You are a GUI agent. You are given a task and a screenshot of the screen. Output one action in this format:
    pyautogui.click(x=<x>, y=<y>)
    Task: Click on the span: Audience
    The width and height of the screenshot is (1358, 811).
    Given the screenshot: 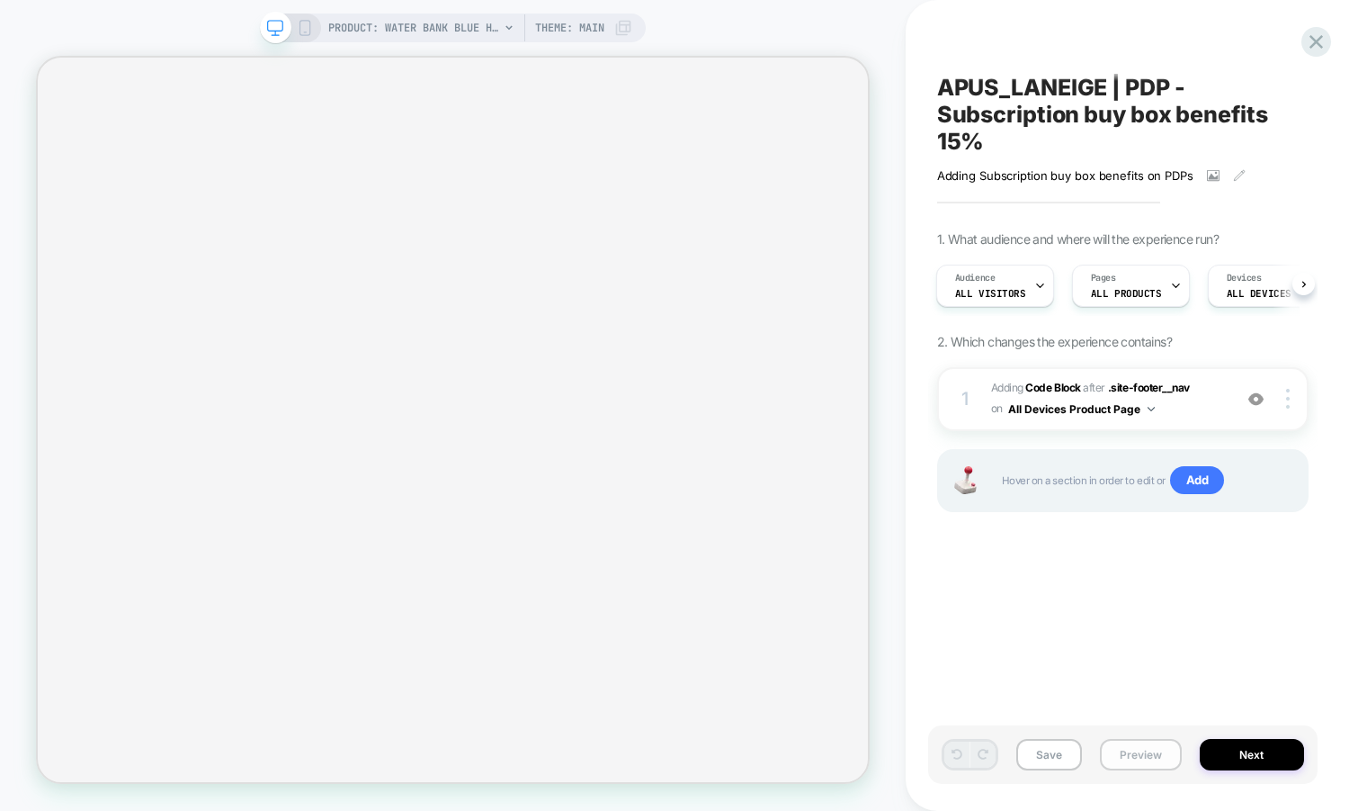 What is the action you would take?
    pyautogui.click(x=975, y=278)
    